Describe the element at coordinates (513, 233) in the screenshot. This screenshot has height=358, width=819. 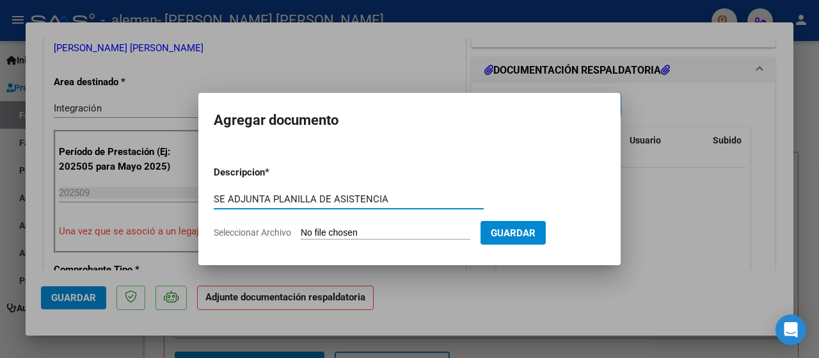
I see `span: Guardar` at that location.